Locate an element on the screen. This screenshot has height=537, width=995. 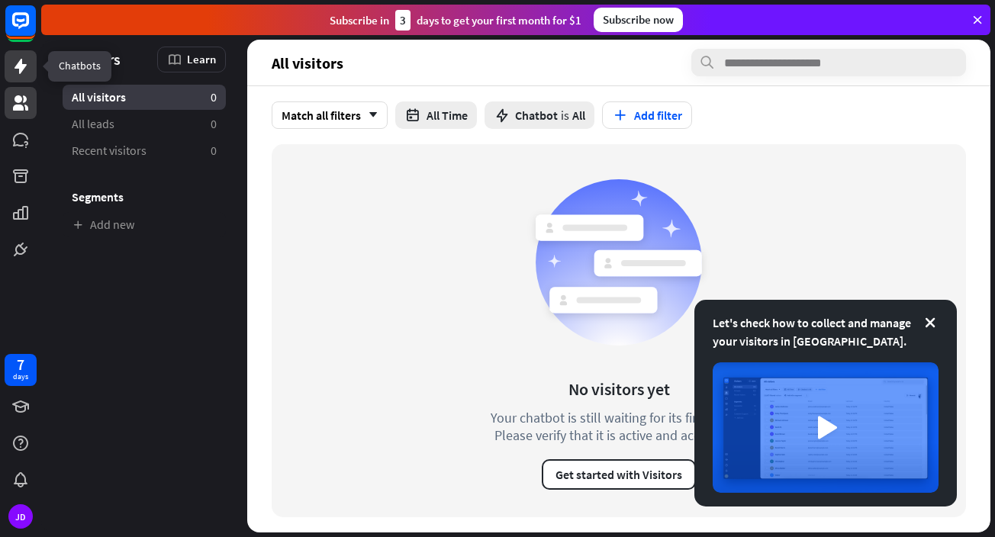
div: No visitors yet is located at coordinates (619, 389).